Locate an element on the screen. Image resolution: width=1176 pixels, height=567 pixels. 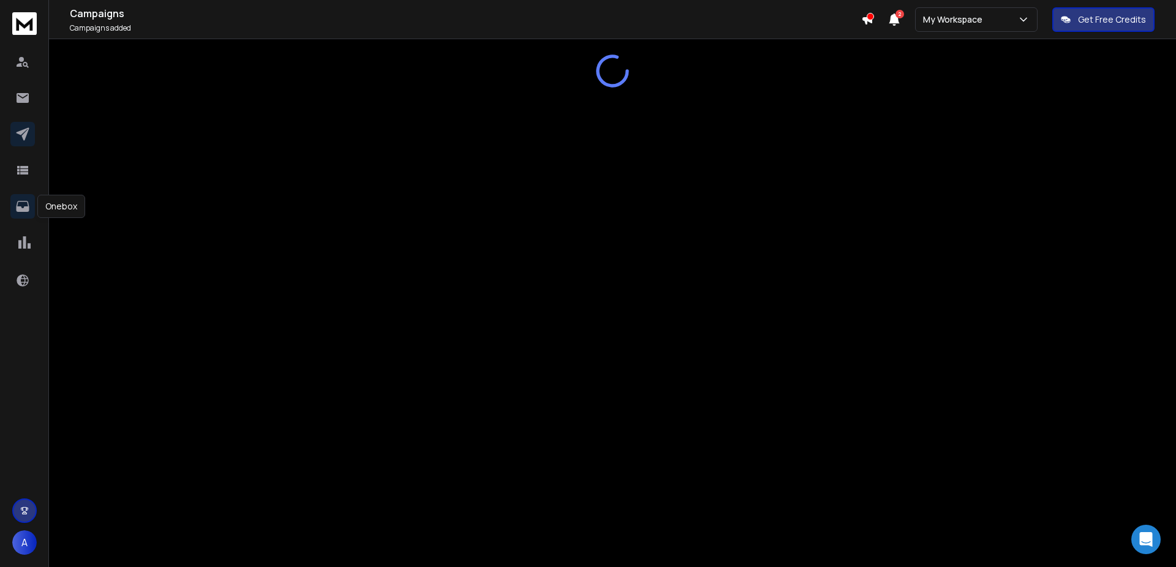
div: Open Intercom Messenger is located at coordinates (1146, 540).